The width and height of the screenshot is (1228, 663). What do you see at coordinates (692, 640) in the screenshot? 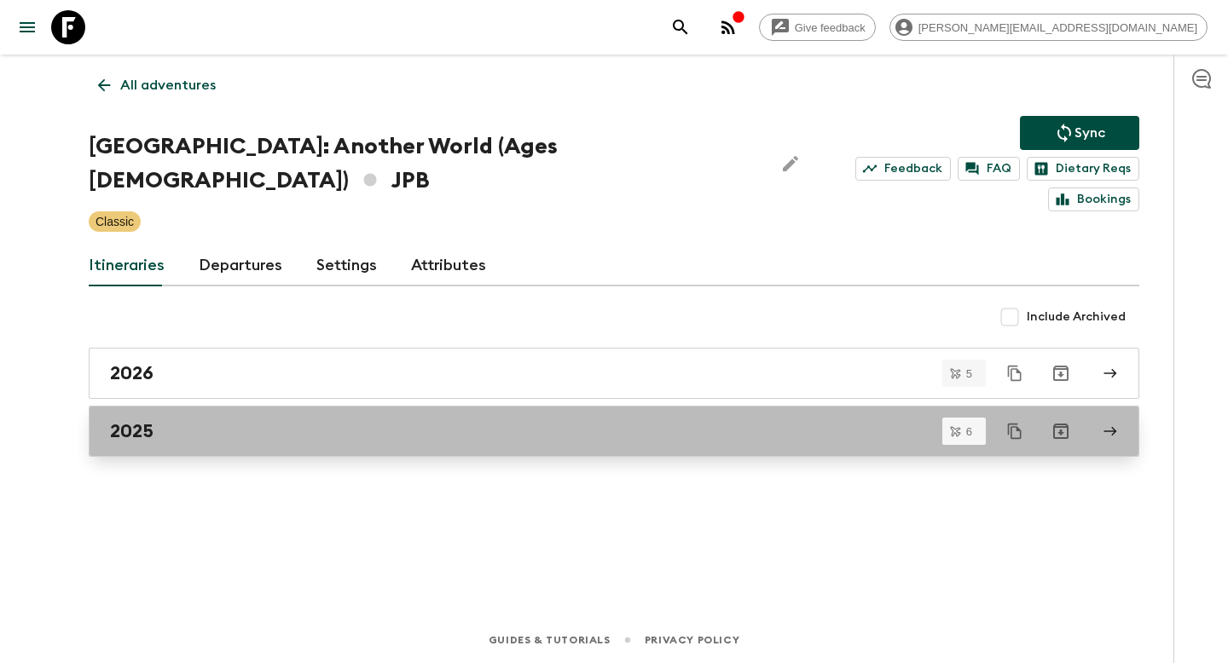
I see `a: Privacy Policy` at bounding box center [692, 640].